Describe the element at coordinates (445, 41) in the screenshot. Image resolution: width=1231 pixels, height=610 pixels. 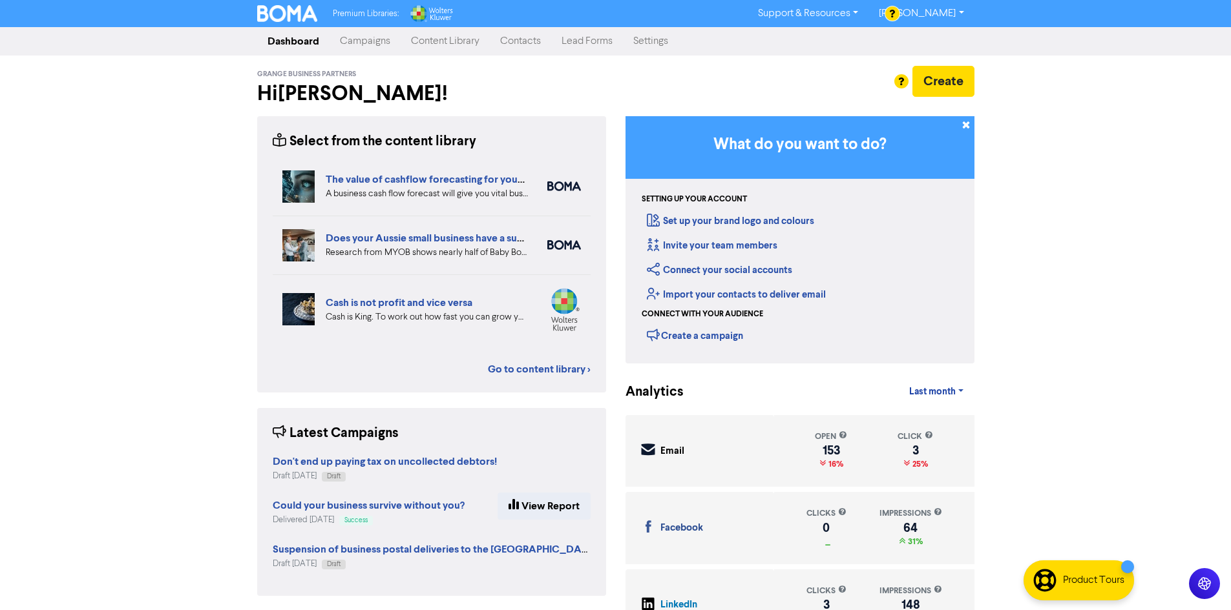
I see `a: Content Library` at that location.